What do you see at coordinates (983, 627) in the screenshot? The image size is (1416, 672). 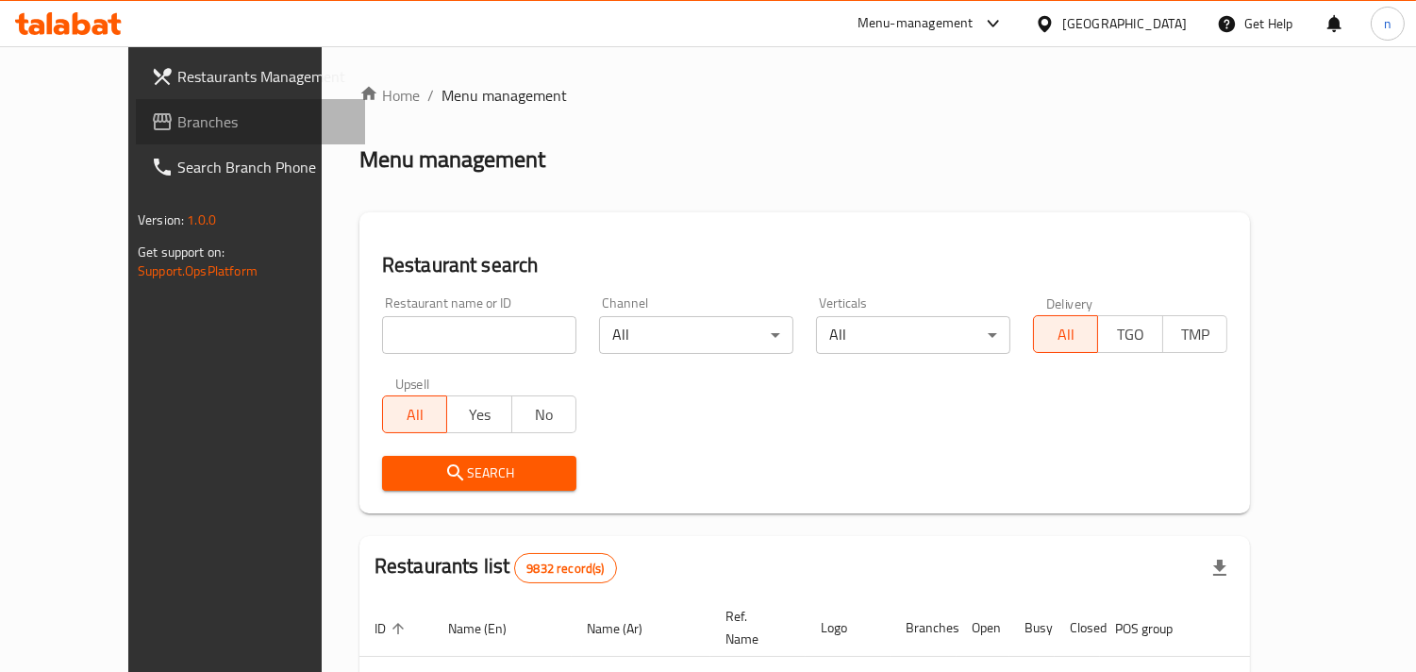 I see `th: Open` at bounding box center [983, 627].